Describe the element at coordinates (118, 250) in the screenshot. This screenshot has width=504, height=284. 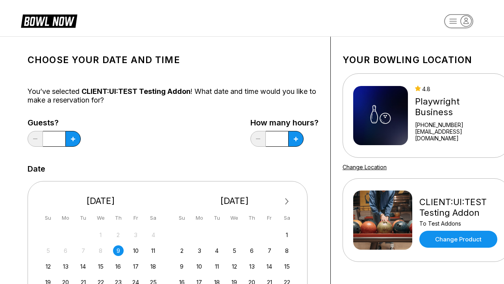
I see `div: Choose Thursday, October 9th, 2025` at that location.